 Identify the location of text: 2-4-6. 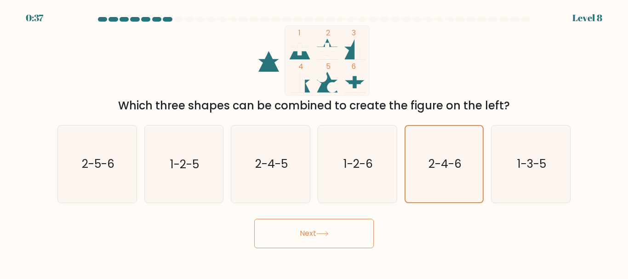
(445, 164).